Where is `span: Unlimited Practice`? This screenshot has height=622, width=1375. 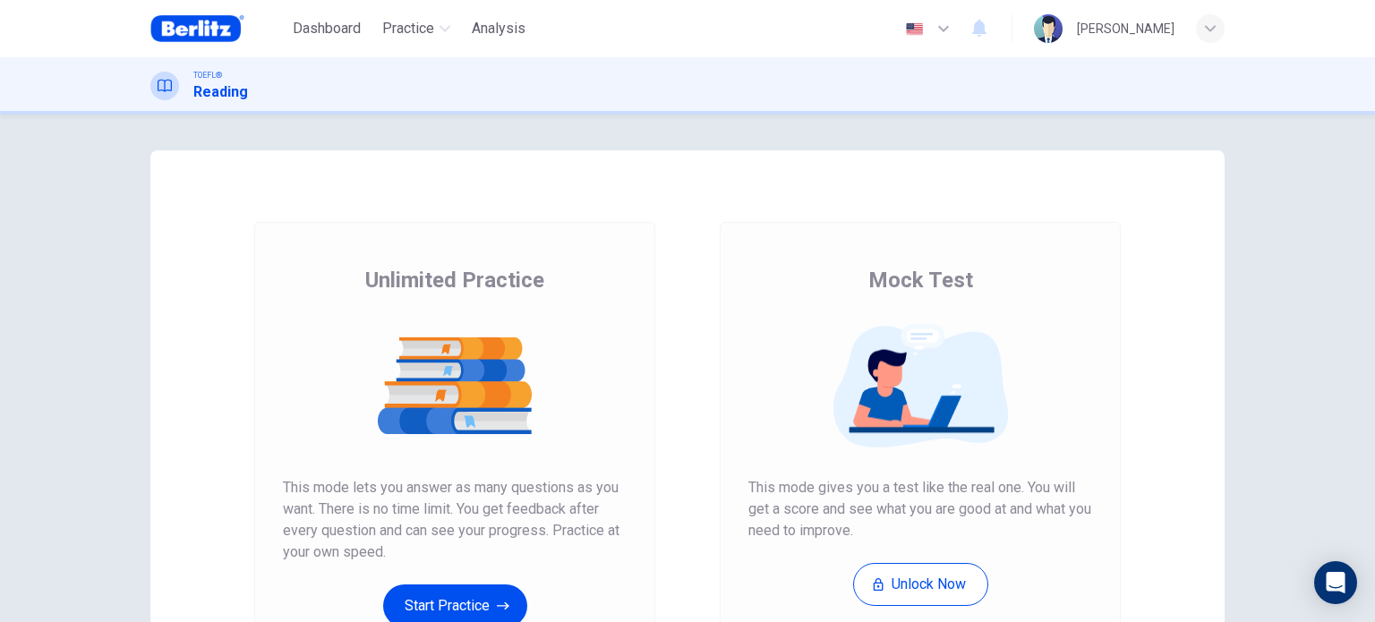
span: Unlimited Practice is located at coordinates (455, 280).